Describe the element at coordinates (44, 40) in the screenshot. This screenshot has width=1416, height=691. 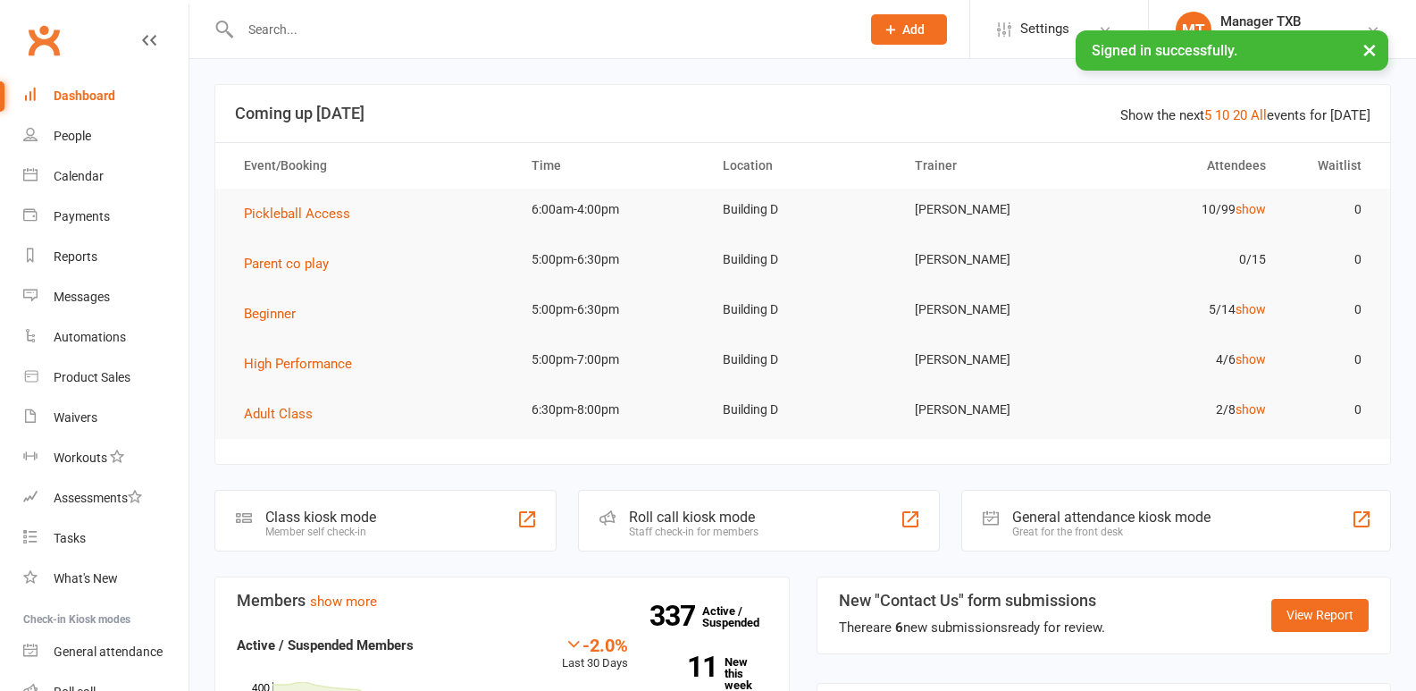
I see `a: Clubworx` at that location.